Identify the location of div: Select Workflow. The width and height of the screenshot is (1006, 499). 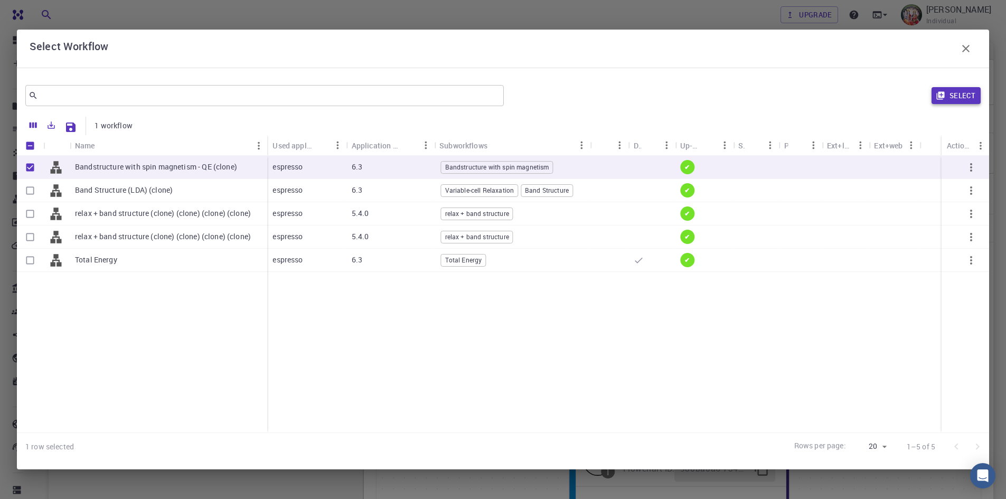
(503, 49).